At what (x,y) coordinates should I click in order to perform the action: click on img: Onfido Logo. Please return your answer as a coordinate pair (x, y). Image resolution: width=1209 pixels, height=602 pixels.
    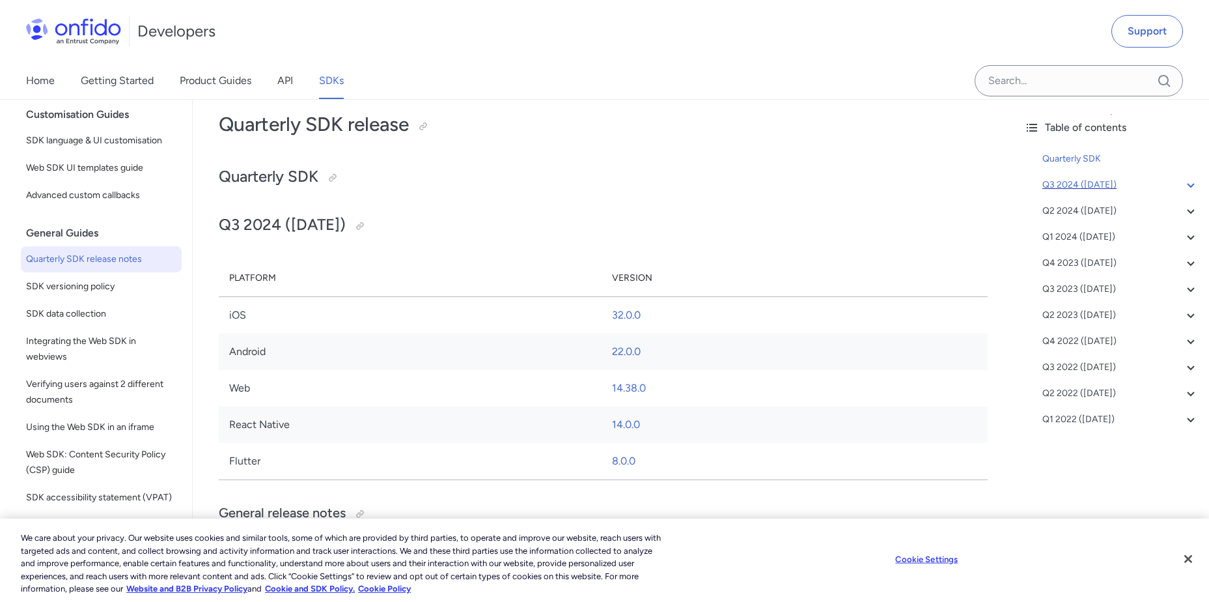
    Looking at the image, I should click on (74, 31).